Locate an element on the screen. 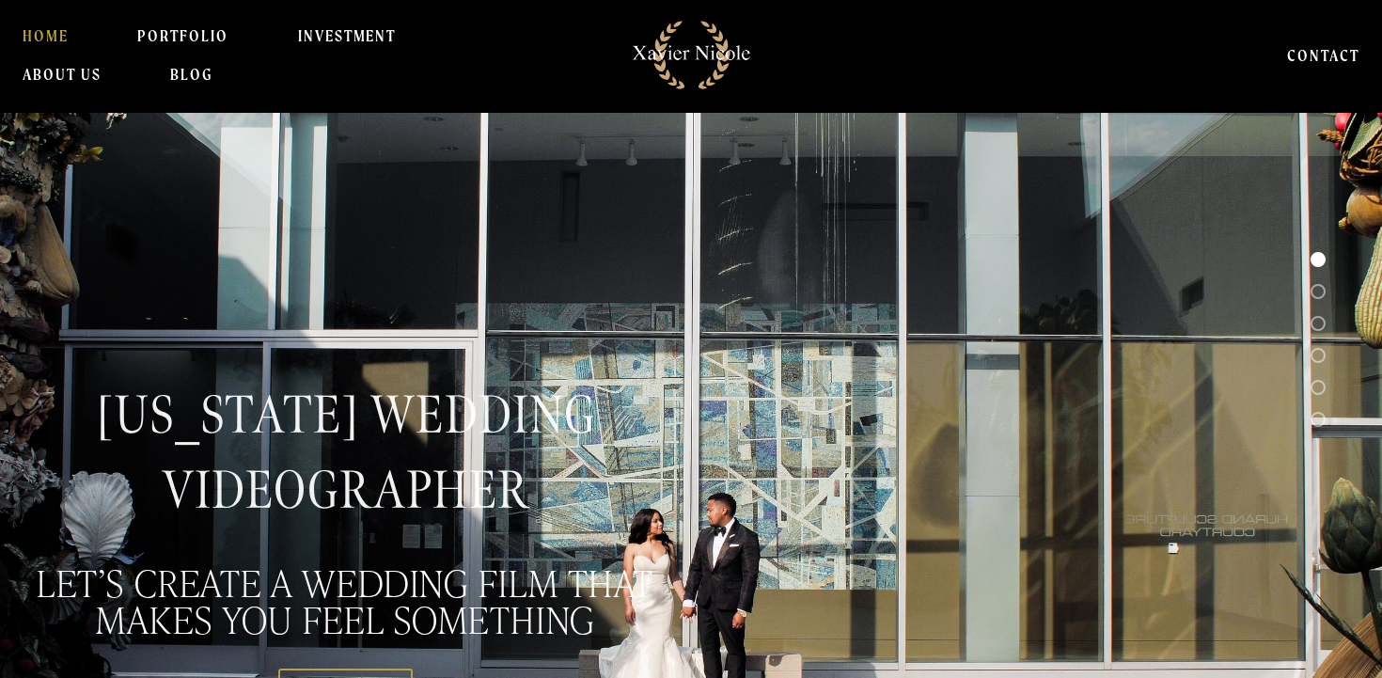 This screenshot has height=678, width=1382. a: HOME is located at coordinates (45, 36).